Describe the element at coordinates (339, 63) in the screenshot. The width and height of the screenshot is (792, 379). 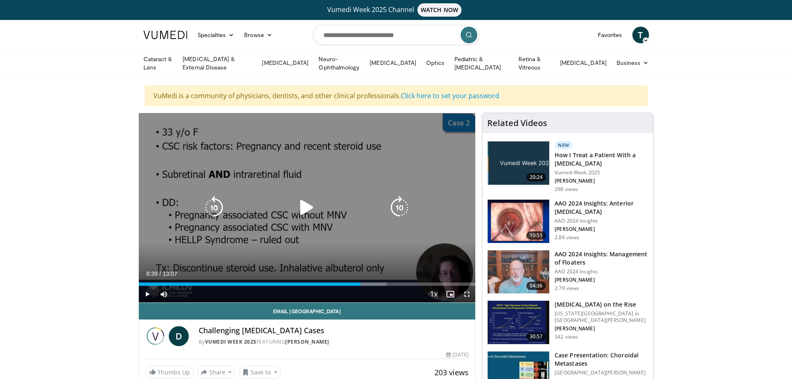
I see `a: Neuro-Ophthalmology` at that location.